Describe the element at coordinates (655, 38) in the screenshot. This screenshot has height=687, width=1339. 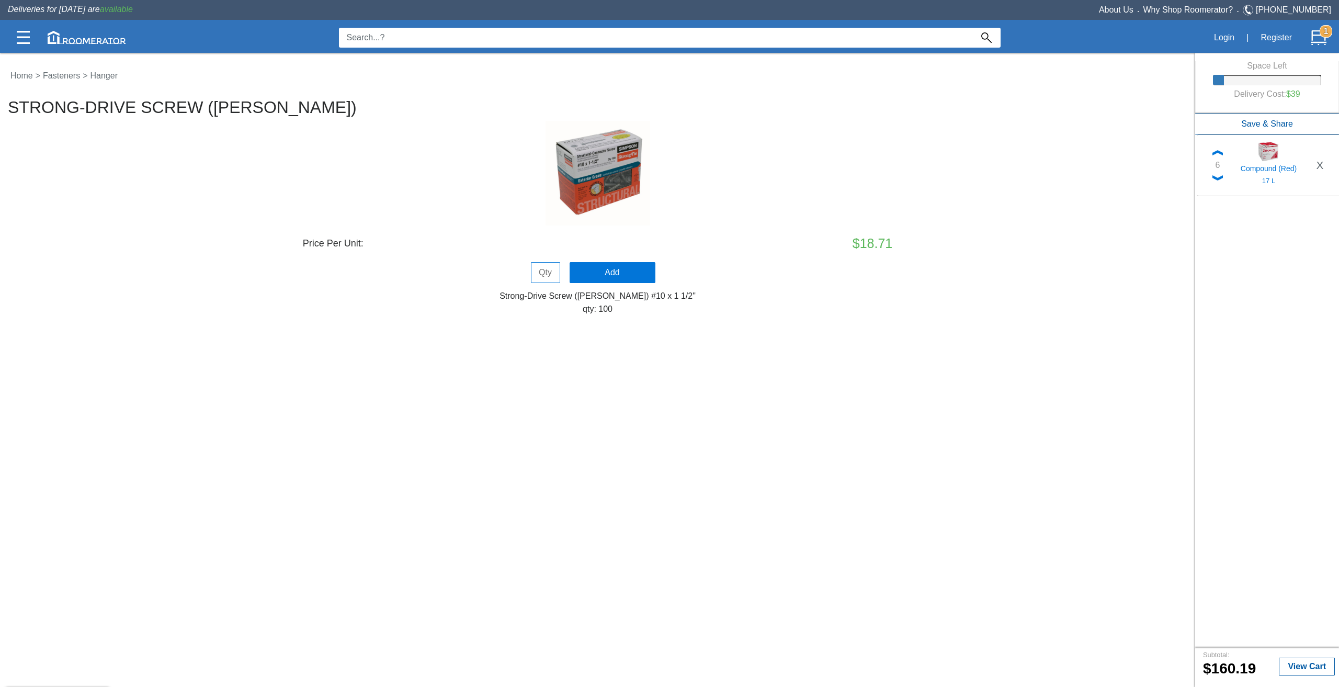
I see `input: Search...?` at that location.